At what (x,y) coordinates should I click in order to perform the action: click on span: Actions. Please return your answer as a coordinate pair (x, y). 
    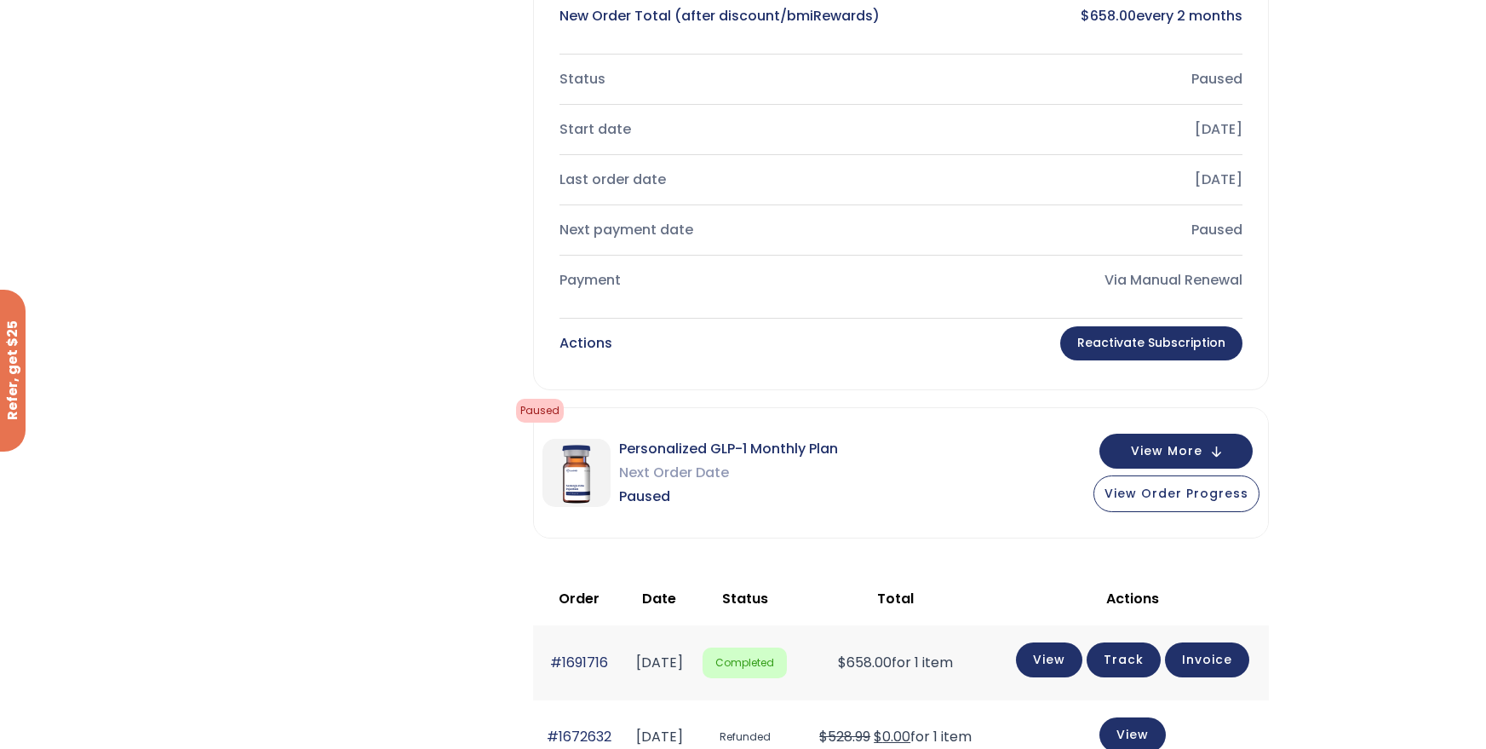
    Looking at the image, I should click on (1133, 598).